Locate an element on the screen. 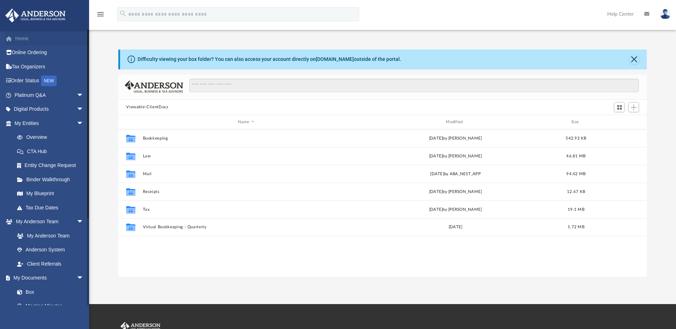 This screenshot has width=676, height=329. button: Law is located at coordinates (246, 156).